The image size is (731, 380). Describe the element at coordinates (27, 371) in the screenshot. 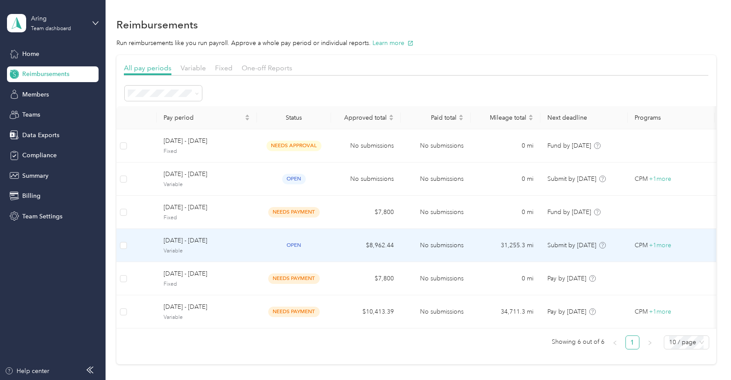

I see `button: Help center` at that location.